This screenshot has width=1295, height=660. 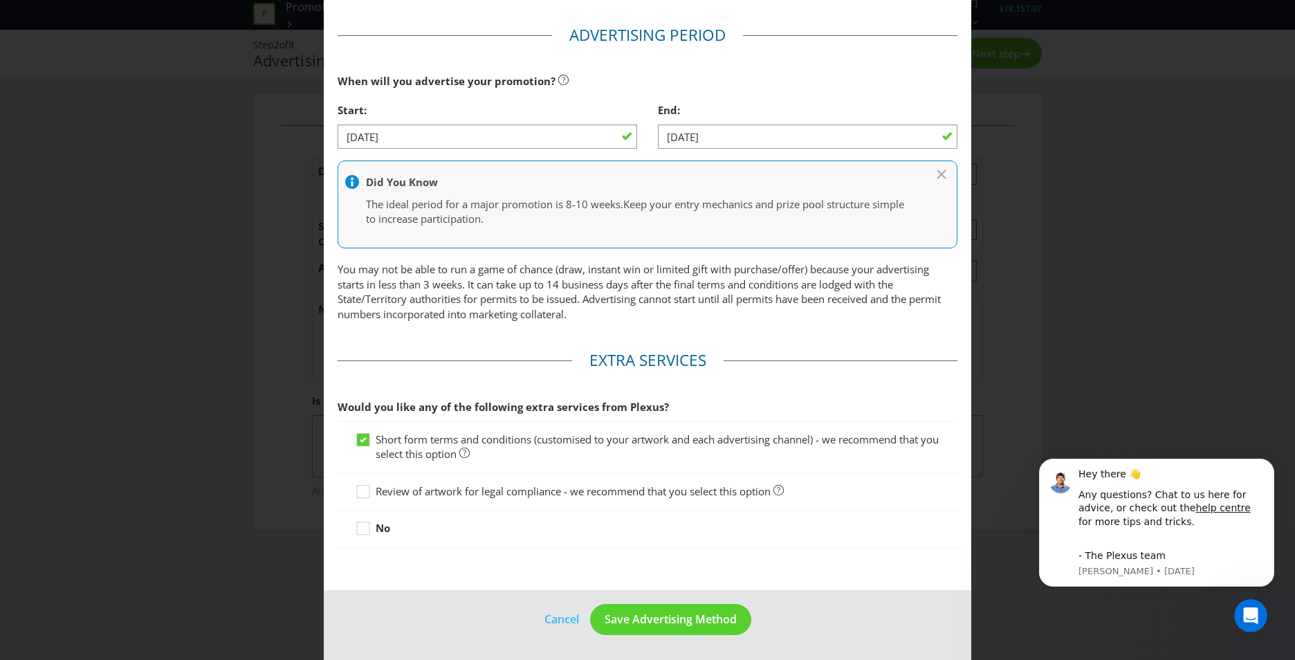 What do you see at coordinates (573, 491) in the screenshot?
I see `span: Review of artwork for legal compliance - we recommend that you select this option` at bounding box center [573, 491].